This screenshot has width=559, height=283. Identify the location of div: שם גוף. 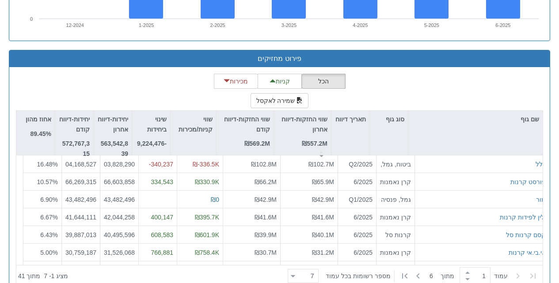
(475, 119).